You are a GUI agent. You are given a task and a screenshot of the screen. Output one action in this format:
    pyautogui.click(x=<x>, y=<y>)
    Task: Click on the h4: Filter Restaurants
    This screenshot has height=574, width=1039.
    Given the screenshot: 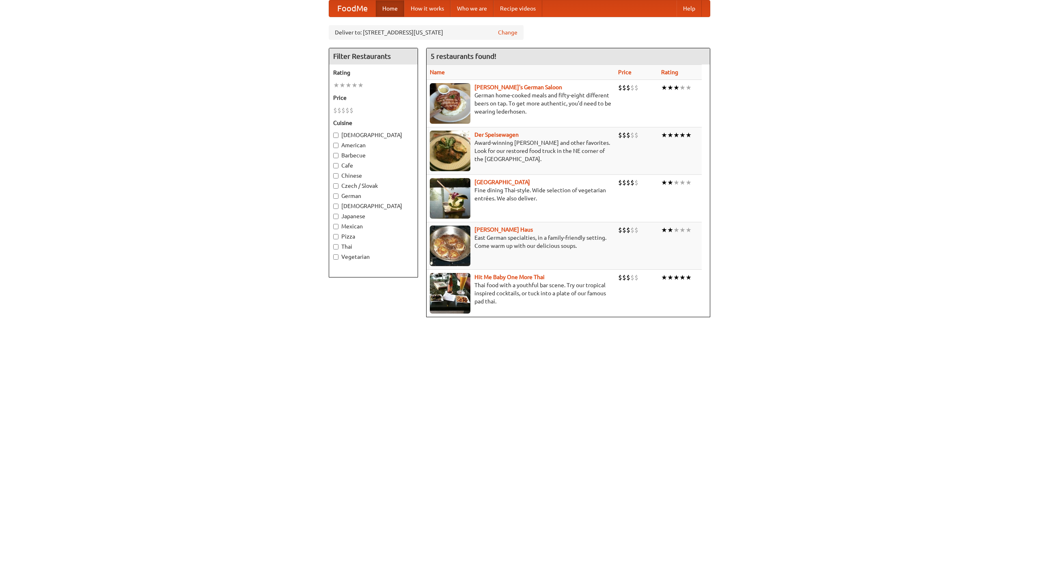 What is the action you would take?
    pyautogui.click(x=373, y=56)
    